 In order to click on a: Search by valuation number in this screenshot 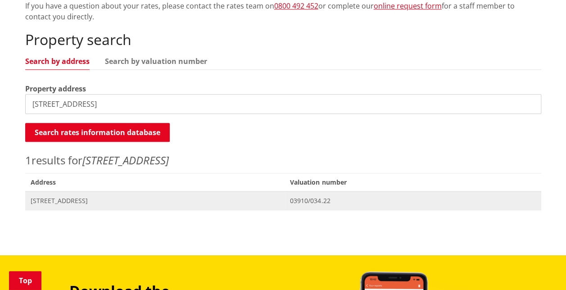, I will do `click(156, 61)`.